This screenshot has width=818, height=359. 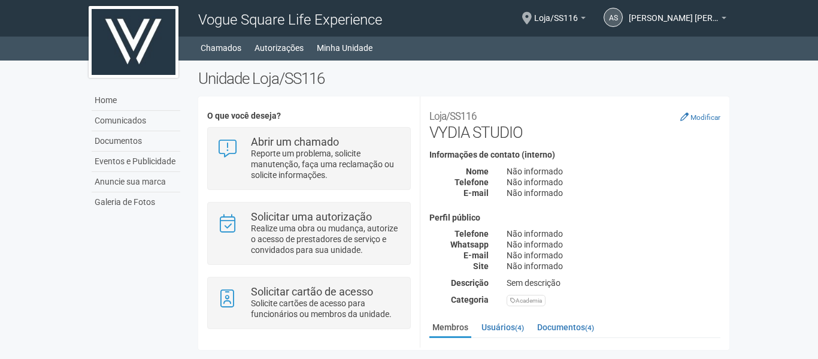 I want to click on span: Vogue Square Life Experience, so click(x=290, y=20).